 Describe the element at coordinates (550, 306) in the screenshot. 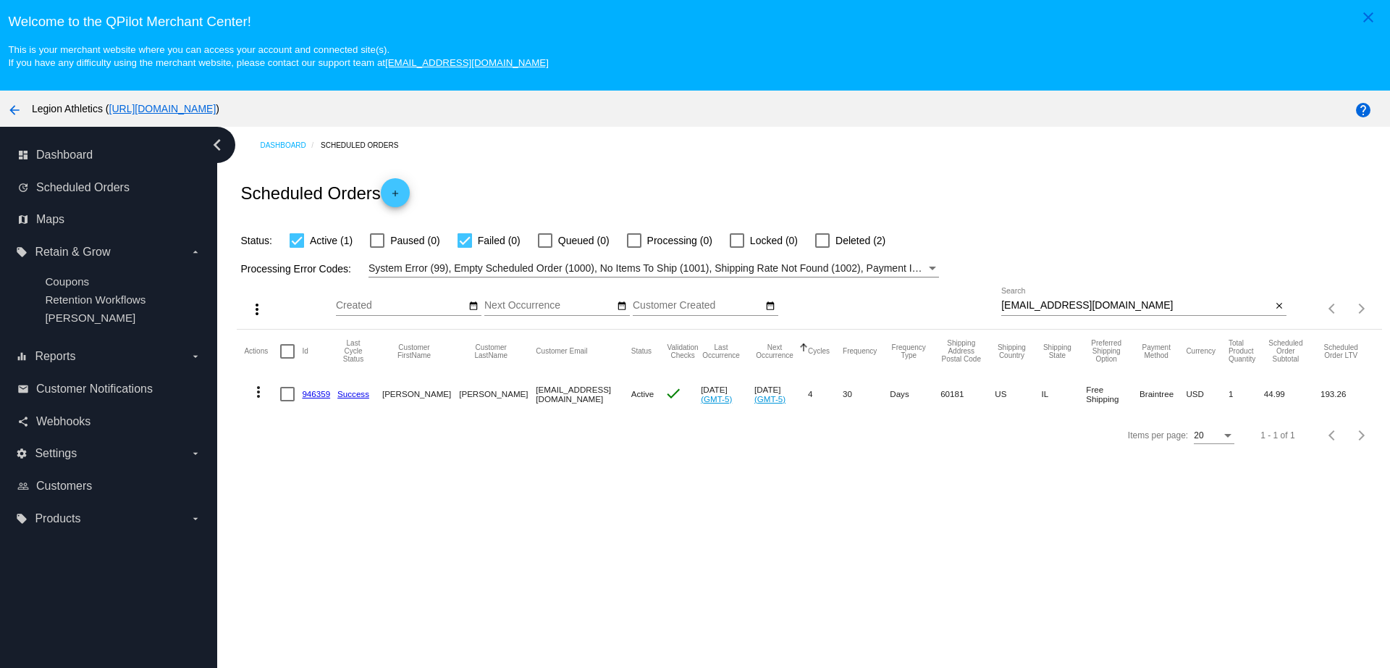

I see `input: Next Occurrence` at that location.